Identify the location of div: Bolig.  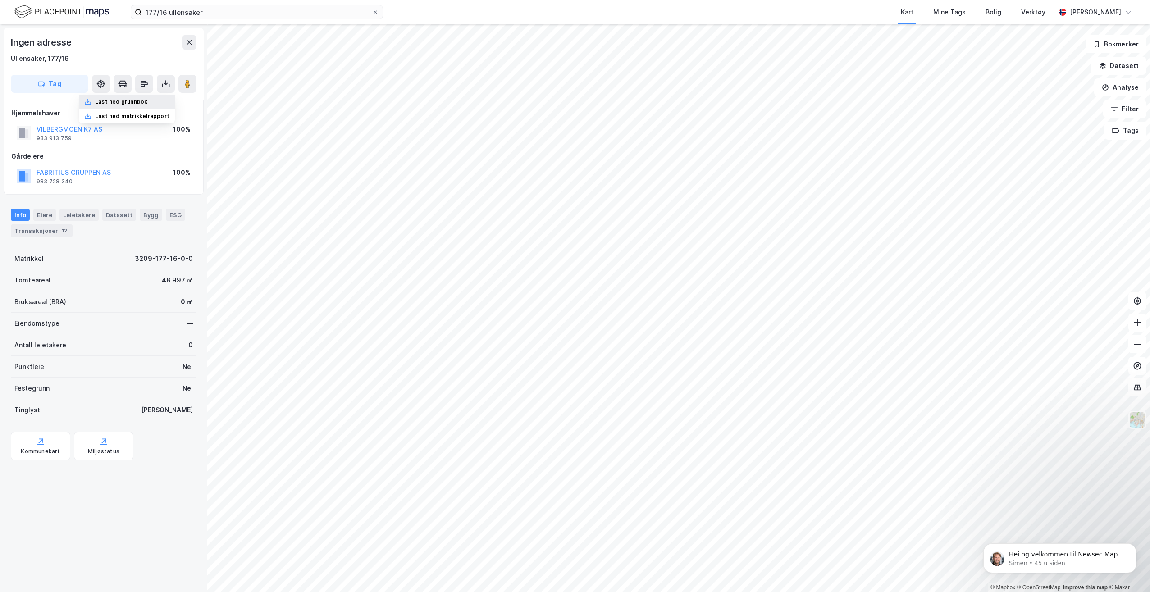
(994, 12).